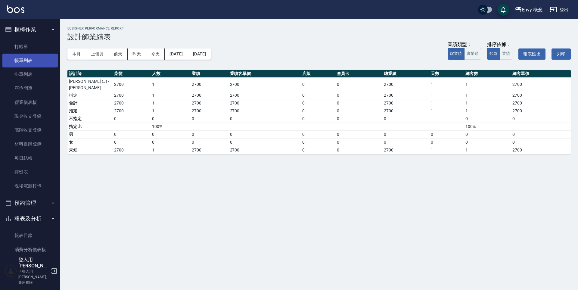 The width and height of the screenshot is (578, 290). What do you see at coordinates (503, 10) in the screenshot?
I see `button: save` at bounding box center [503, 10].